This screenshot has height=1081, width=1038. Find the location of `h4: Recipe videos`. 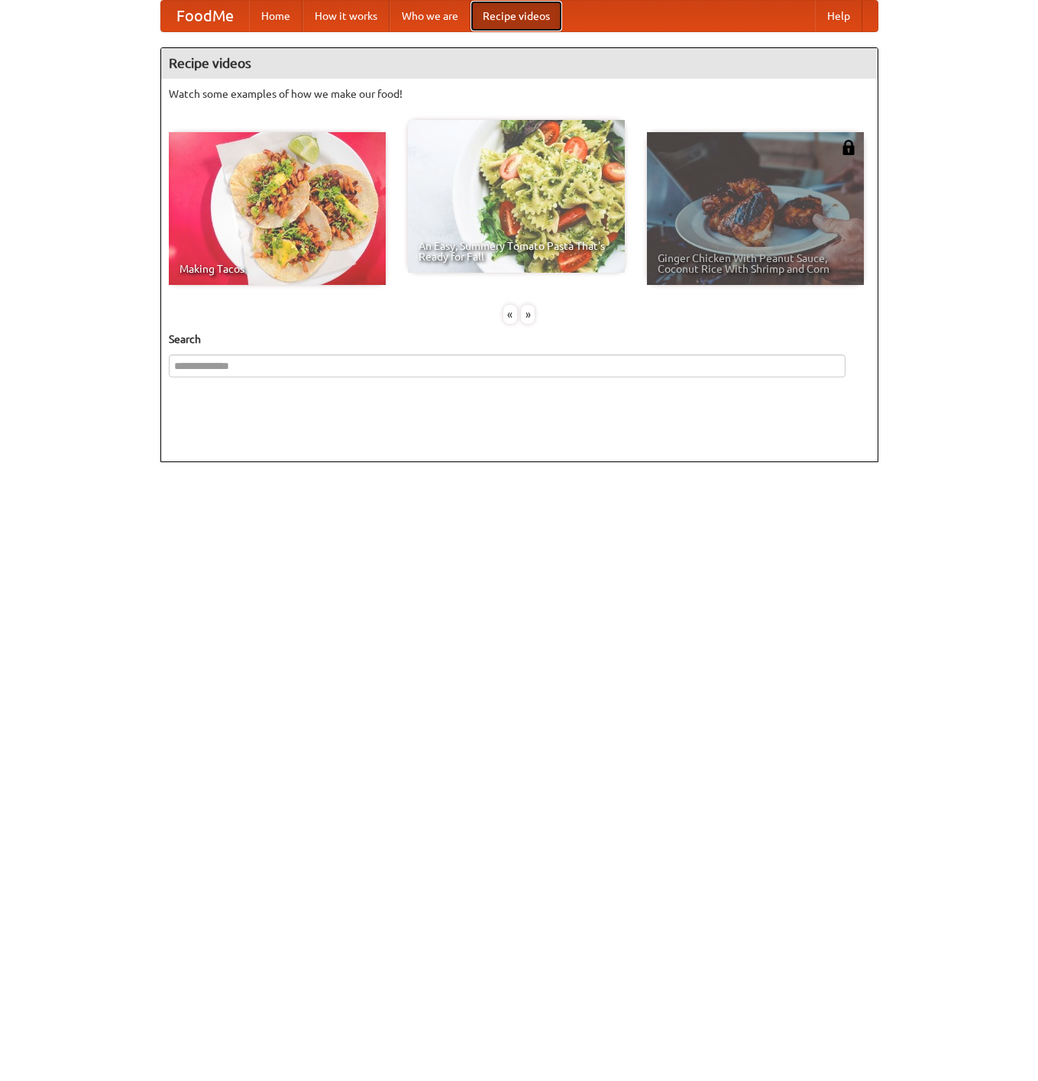

h4: Recipe videos is located at coordinates (519, 63).